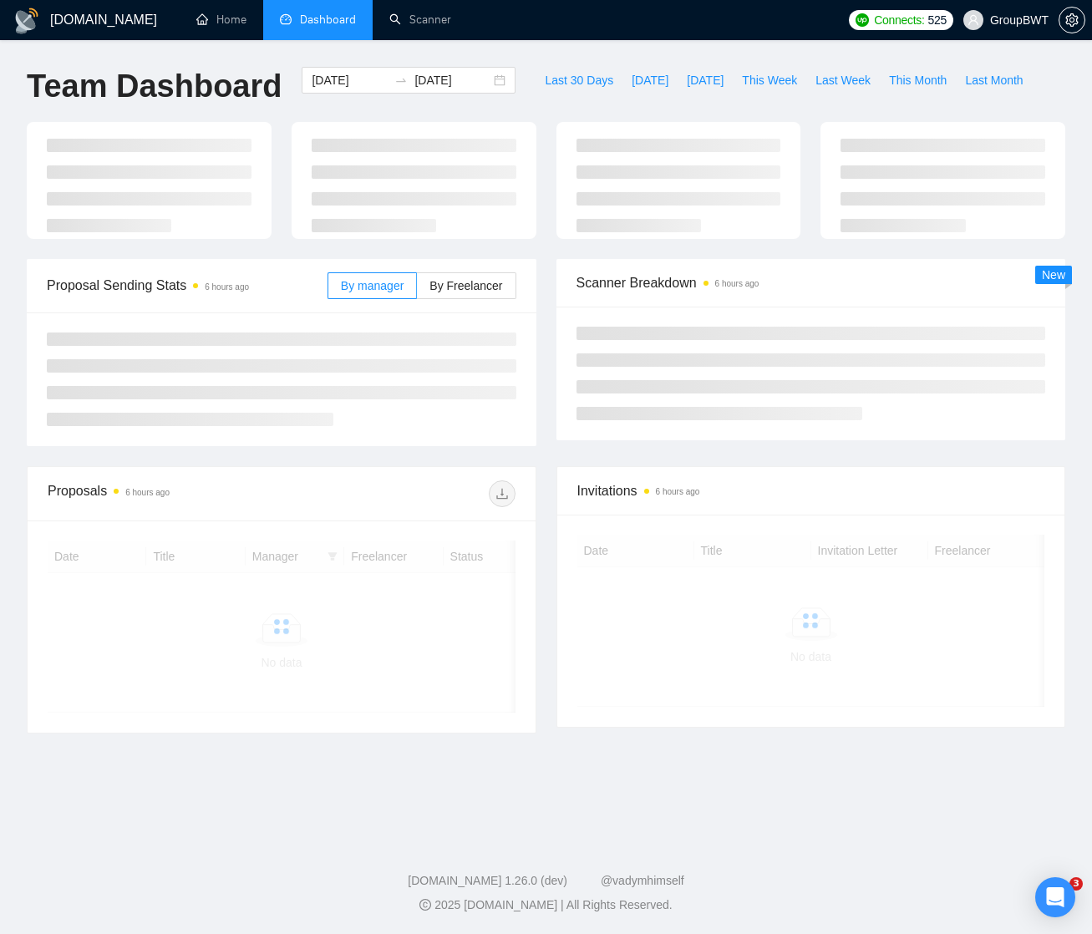 The image size is (1092, 934). Describe the element at coordinates (372, 286) in the screenshot. I see `span: By manager` at that location.